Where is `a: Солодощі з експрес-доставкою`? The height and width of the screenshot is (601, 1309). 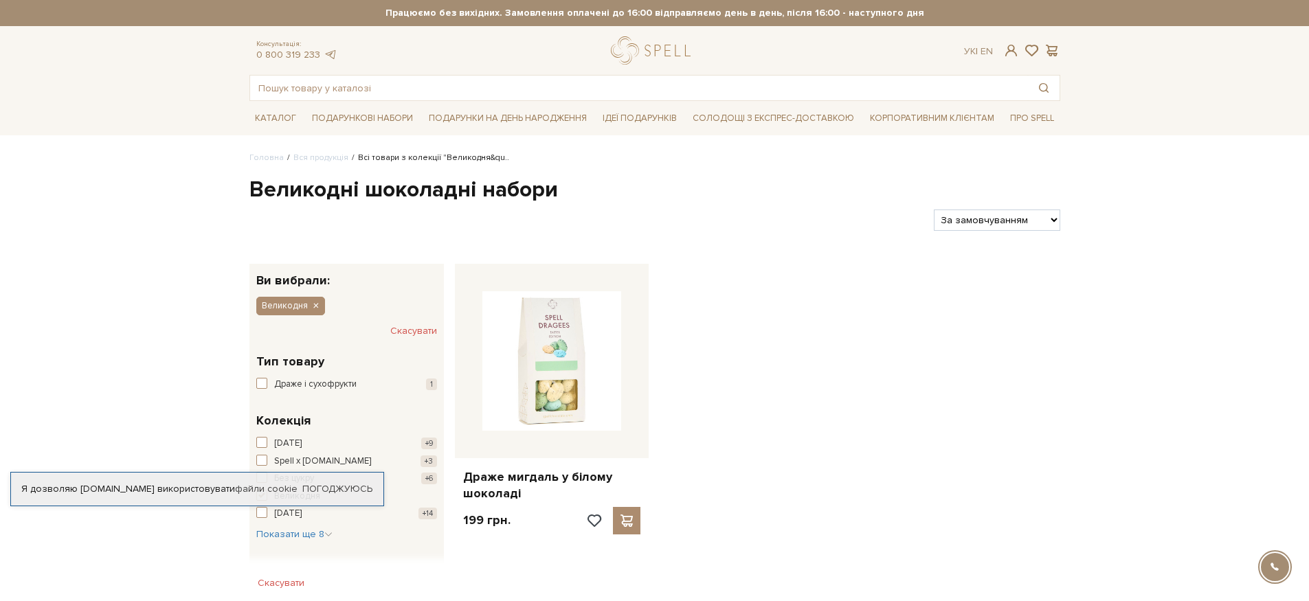
a: Солодощі з експрес-доставкою is located at coordinates (773, 118).